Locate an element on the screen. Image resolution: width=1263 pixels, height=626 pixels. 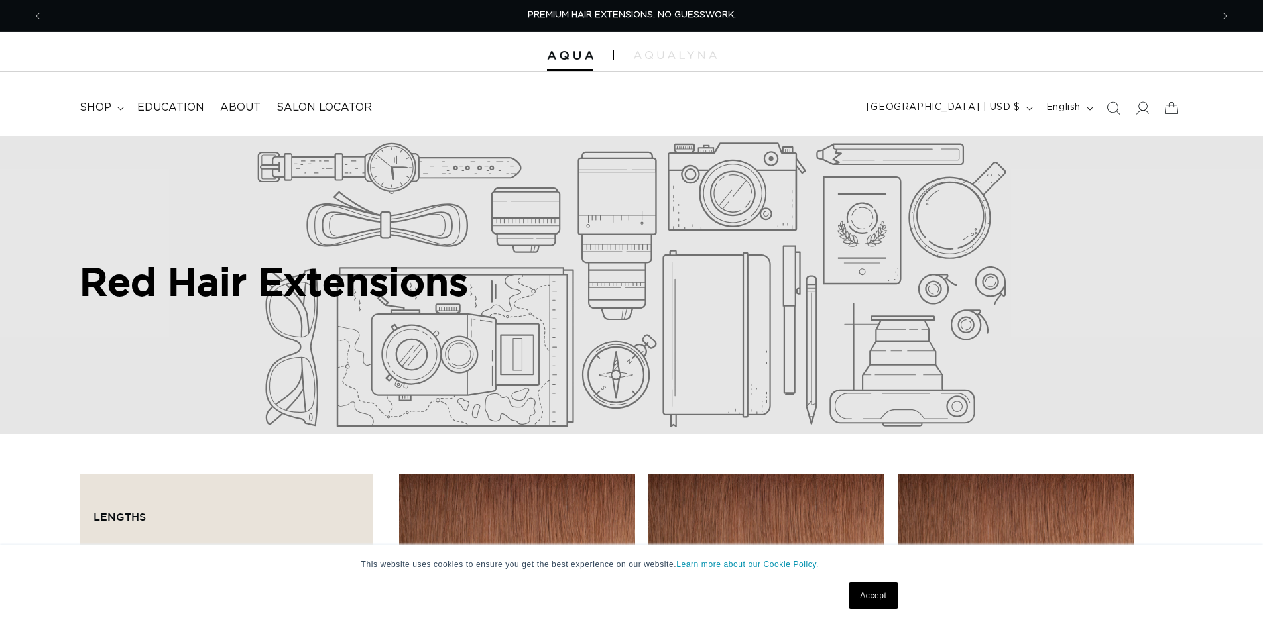
summary: Lengths (0 selected) is located at coordinates (226, 512).